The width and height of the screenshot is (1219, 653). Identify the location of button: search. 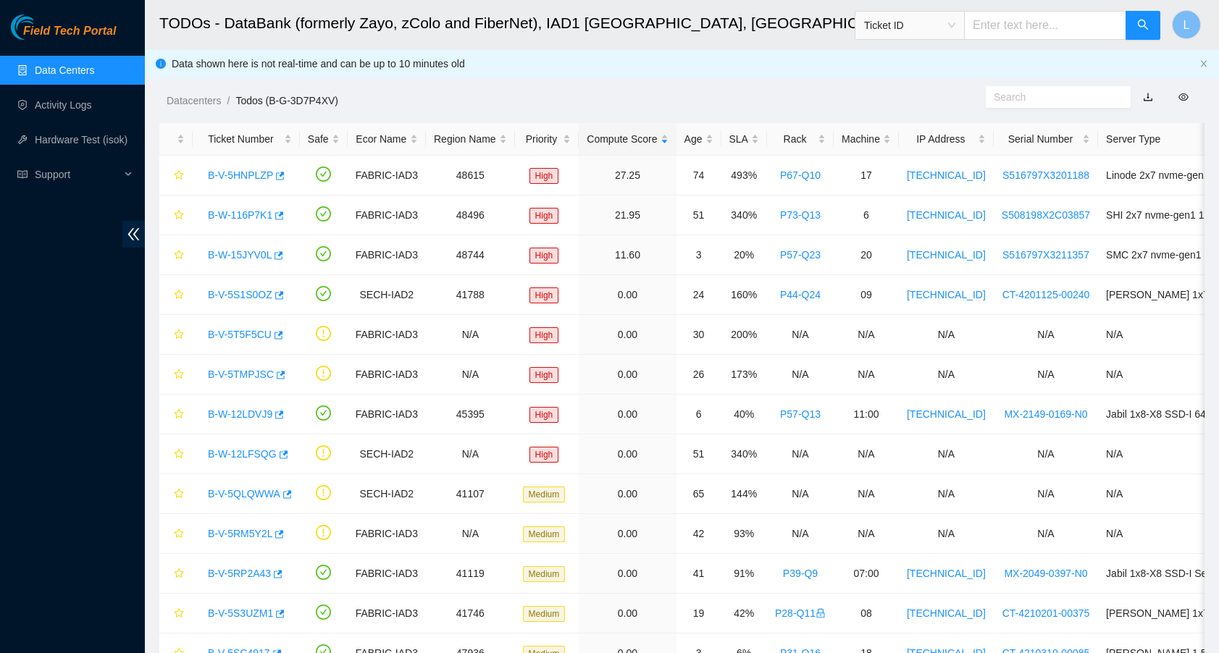
(1143, 25).